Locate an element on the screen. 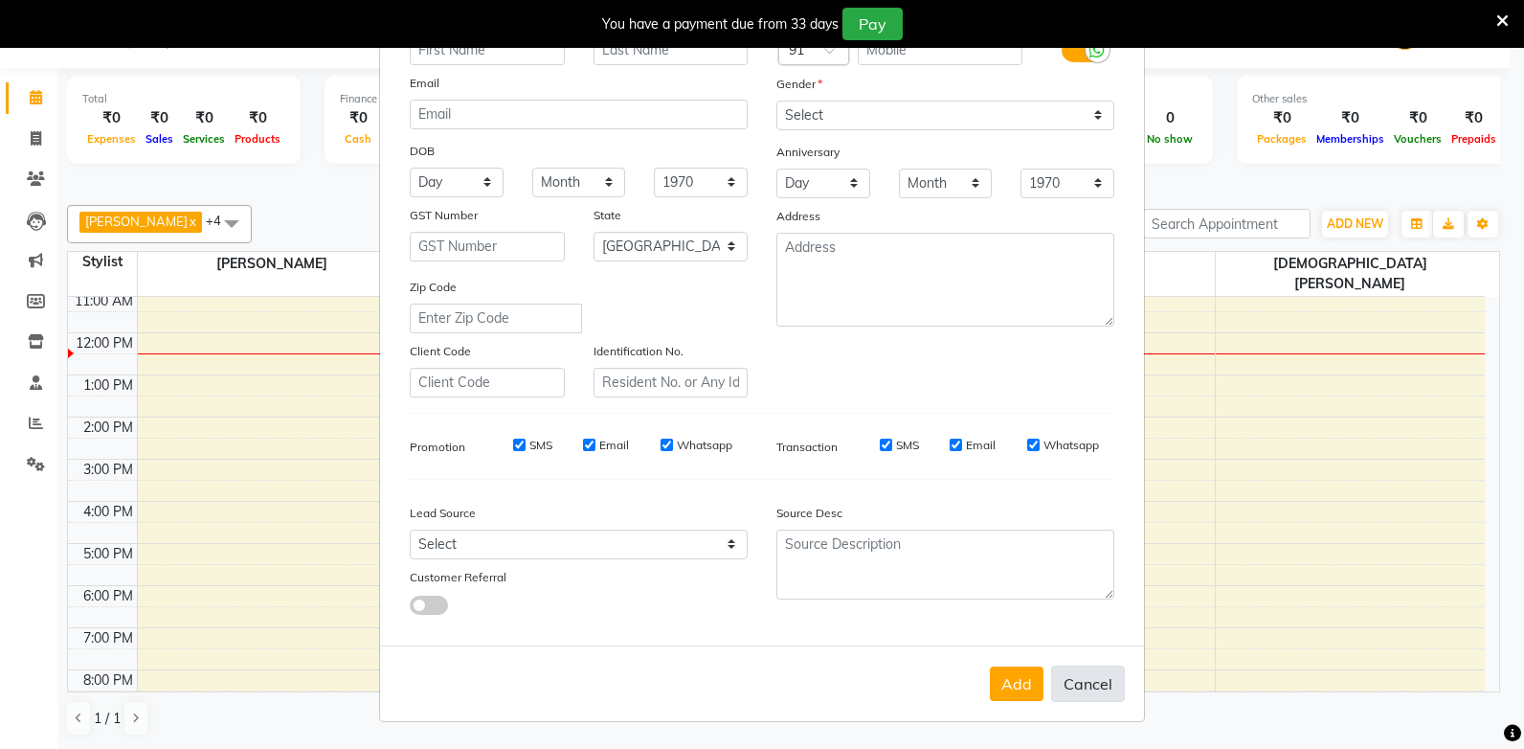  label: Source Desc is located at coordinates (809, 513).